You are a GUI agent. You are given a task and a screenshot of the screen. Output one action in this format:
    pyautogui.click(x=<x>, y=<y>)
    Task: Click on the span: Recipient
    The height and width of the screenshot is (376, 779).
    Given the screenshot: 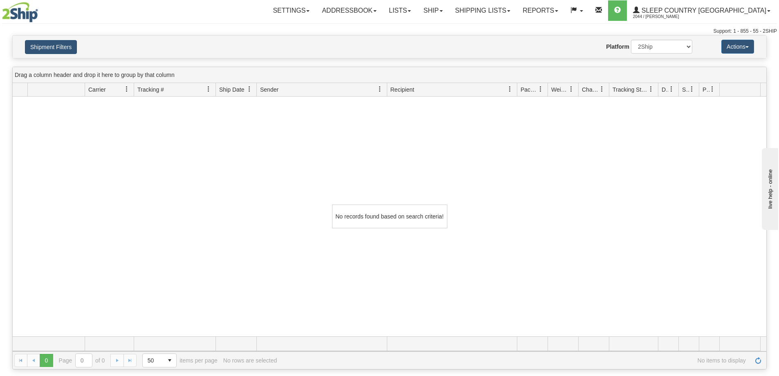 What is the action you would take?
    pyautogui.click(x=403, y=90)
    